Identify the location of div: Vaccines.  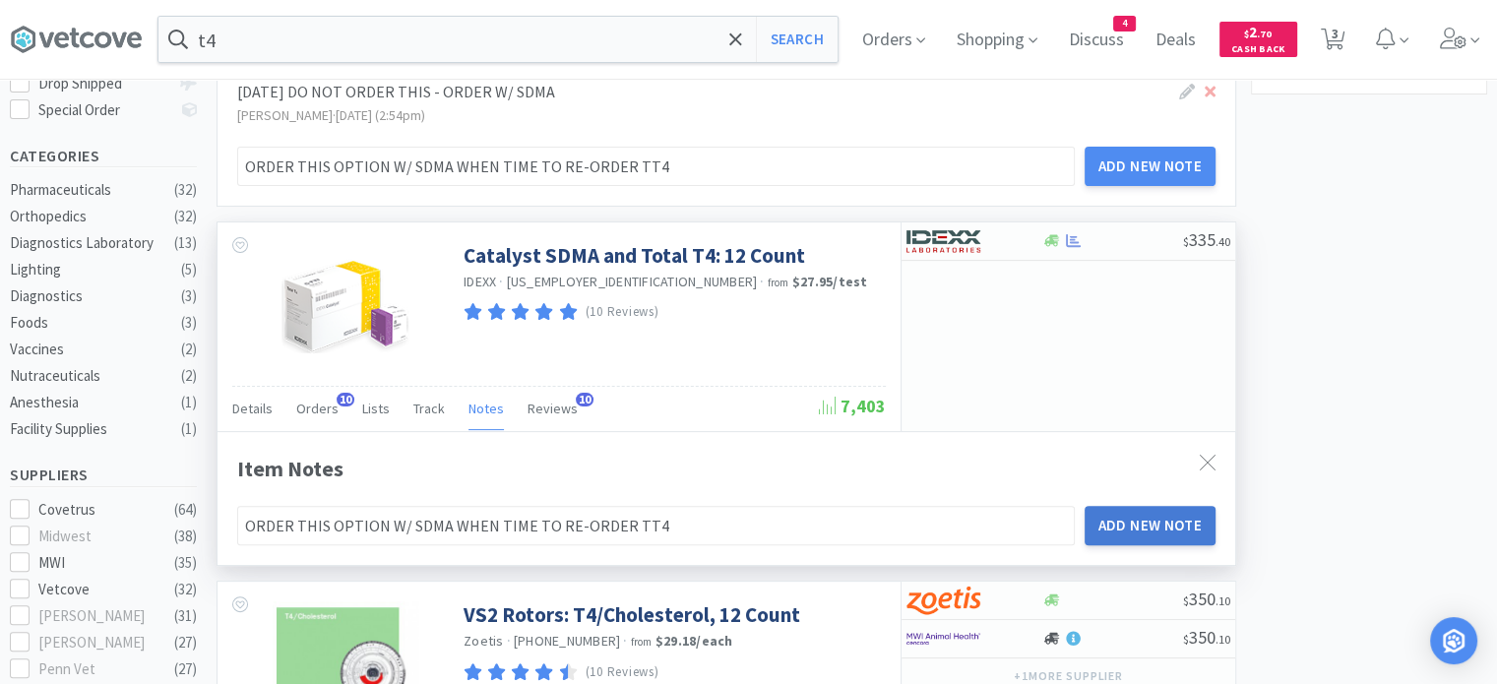
(90, 349).